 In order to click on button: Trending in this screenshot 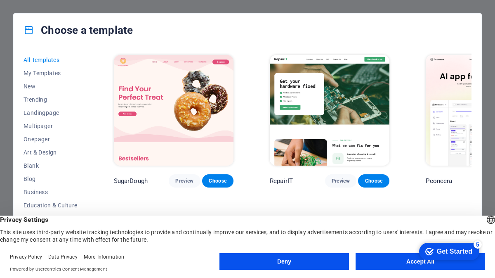, I will do `click(50, 99)`.